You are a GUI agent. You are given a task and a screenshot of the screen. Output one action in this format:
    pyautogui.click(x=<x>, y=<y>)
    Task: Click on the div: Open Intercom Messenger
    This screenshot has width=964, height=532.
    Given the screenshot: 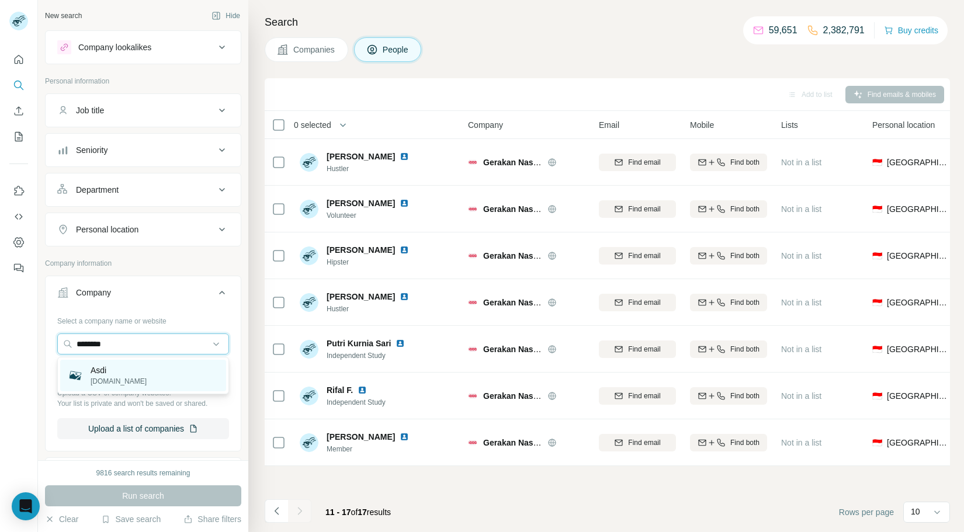 What is the action you would take?
    pyautogui.click(x=26, y=506)
    